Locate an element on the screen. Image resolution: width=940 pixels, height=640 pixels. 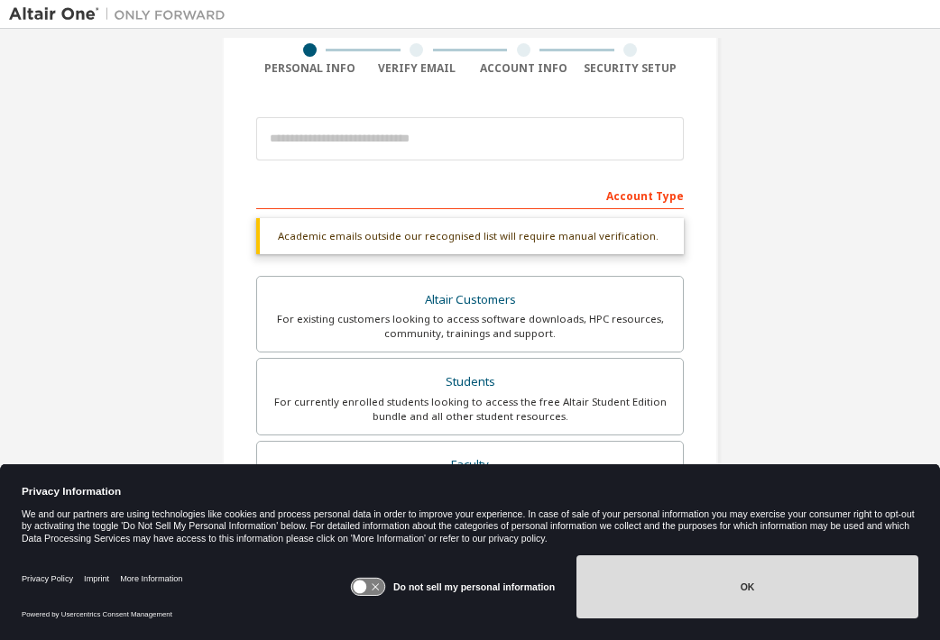
div: Personal Info is located at coordinates (309, 69).